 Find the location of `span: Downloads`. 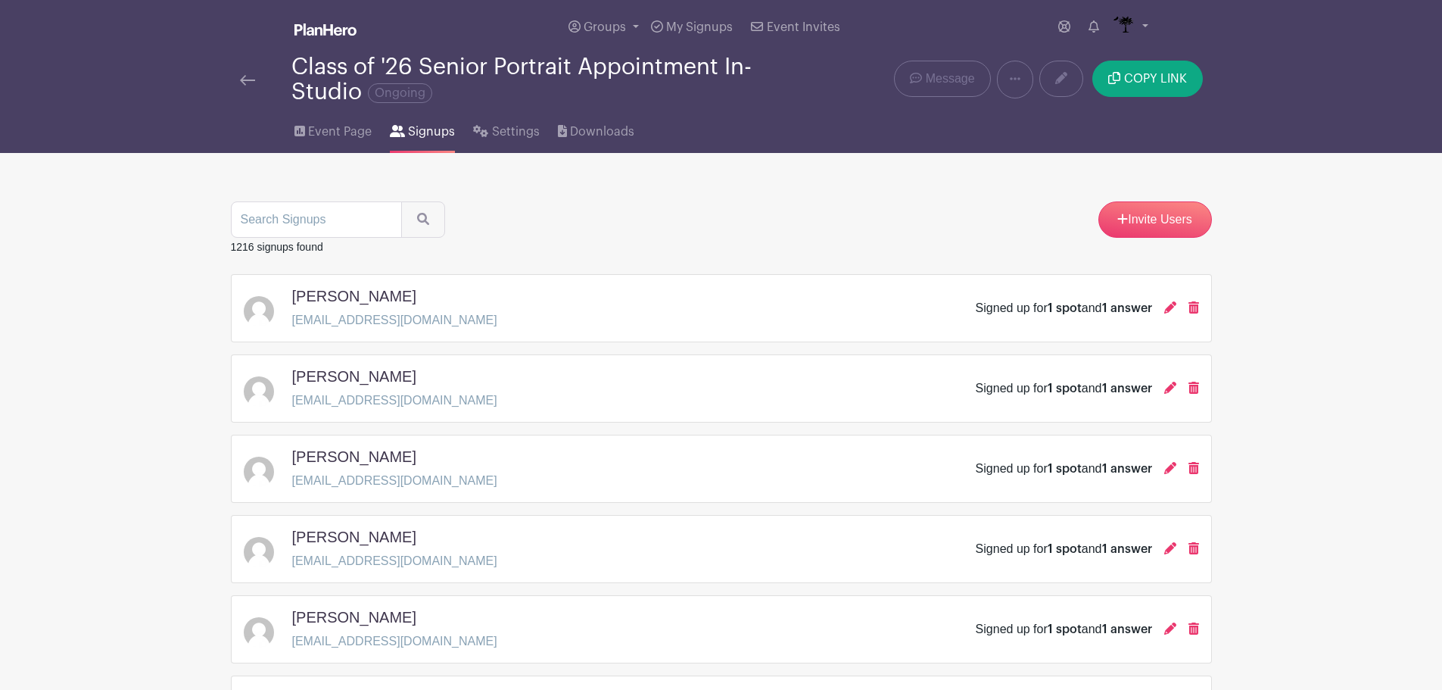

span: Downloads is located at coordinates (602, 132).